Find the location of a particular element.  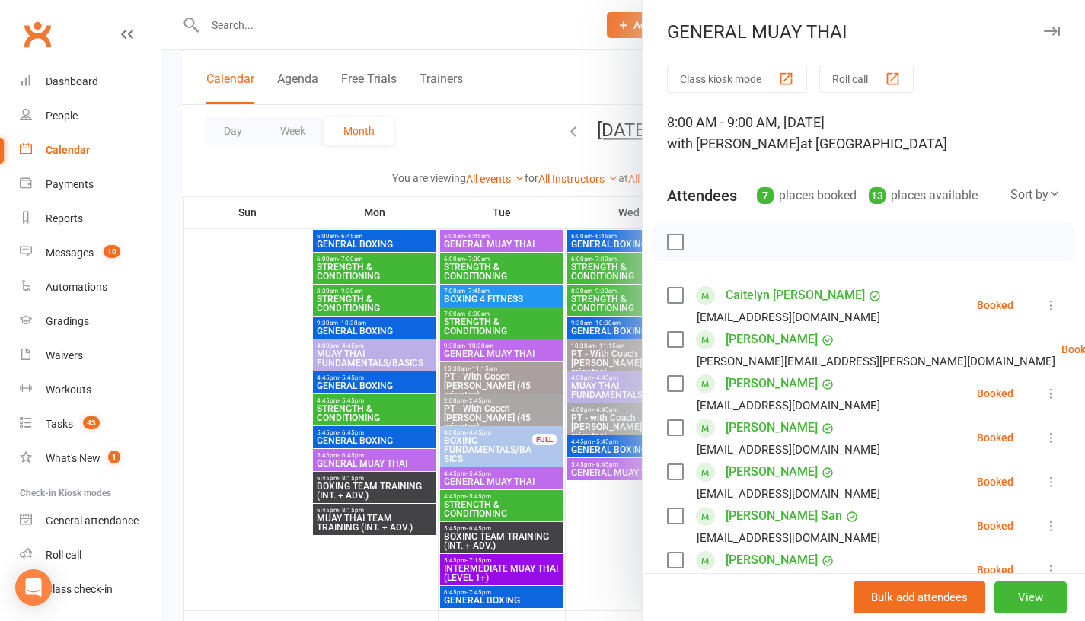

div: Waivers is located at coordinates (64, 356).